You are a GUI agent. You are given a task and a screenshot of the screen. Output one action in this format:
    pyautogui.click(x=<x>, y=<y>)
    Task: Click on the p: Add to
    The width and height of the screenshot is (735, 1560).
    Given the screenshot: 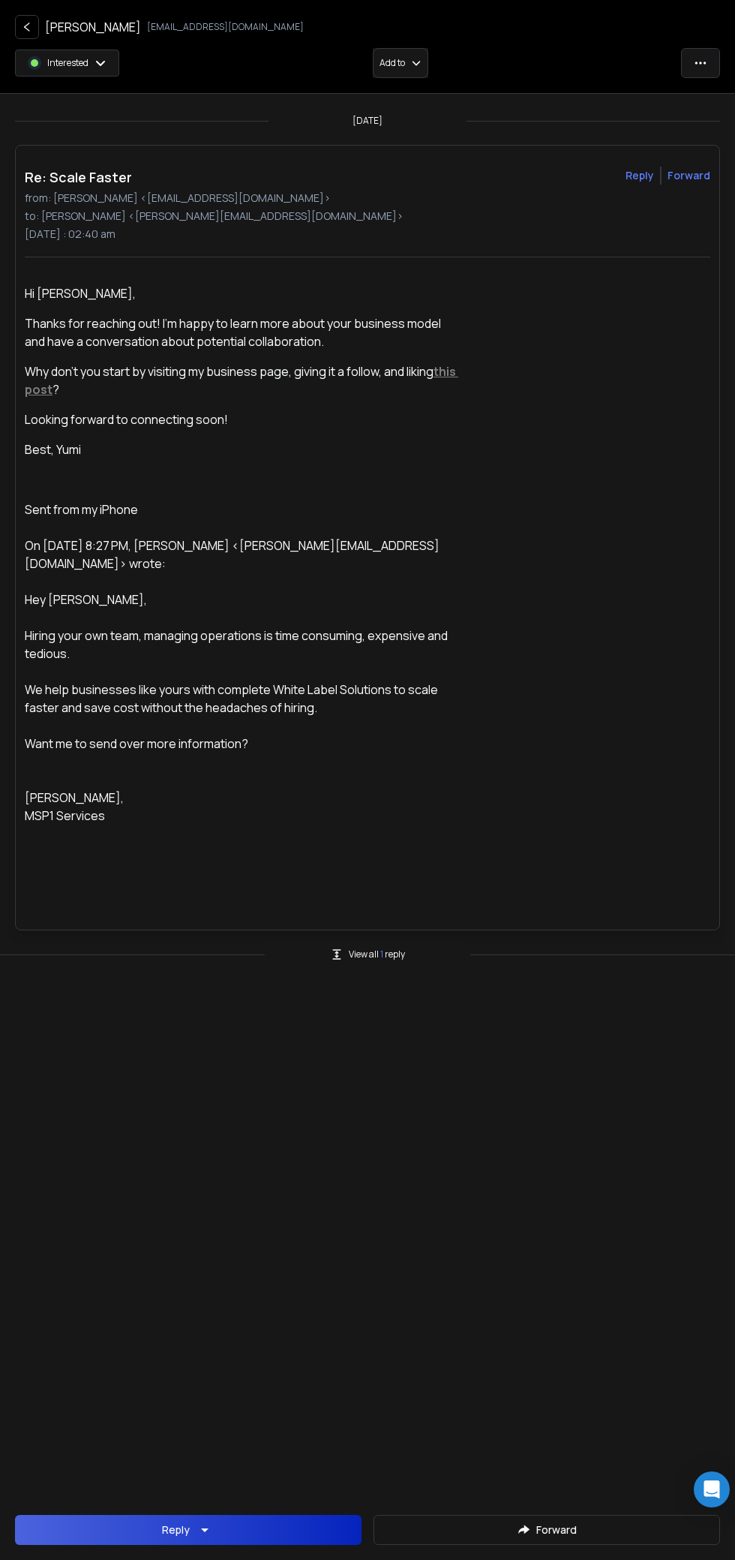 What is the action you would take?
    pyautogui.click(x=392, y=63)
    